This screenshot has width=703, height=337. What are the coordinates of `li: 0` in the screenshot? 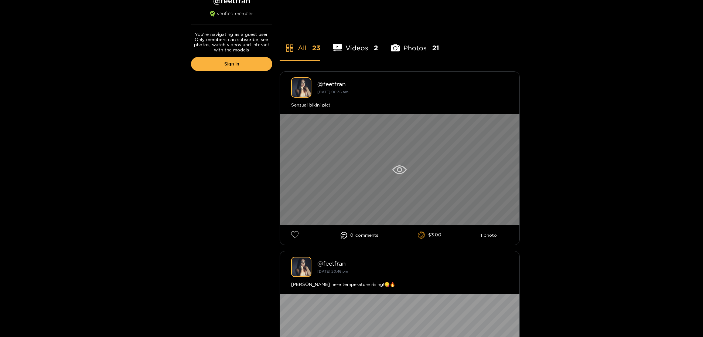 It's located at (360, 235).